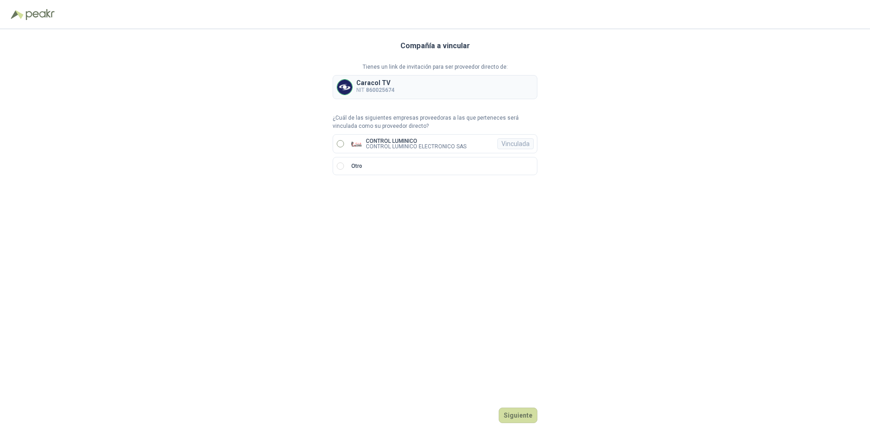  I want to click on div: Vinculada, so click(516, 144).